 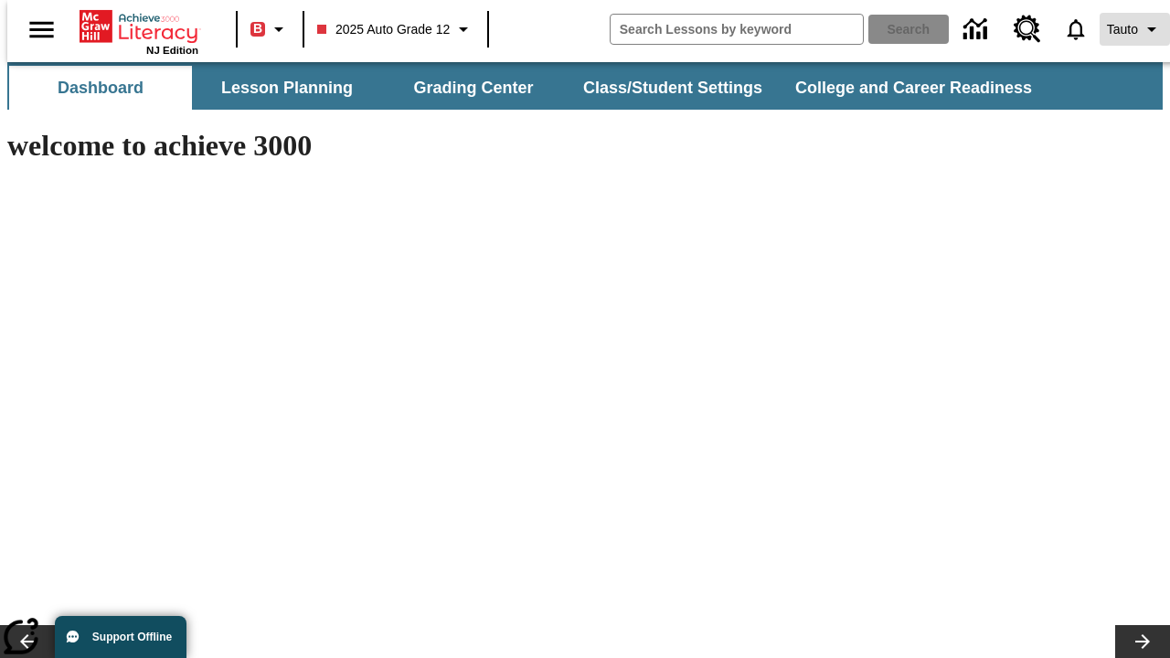 What do you see at coordinates (121, 637) in the screenshot?
I see `button: Support Offline` at bounding box center [121, 637].